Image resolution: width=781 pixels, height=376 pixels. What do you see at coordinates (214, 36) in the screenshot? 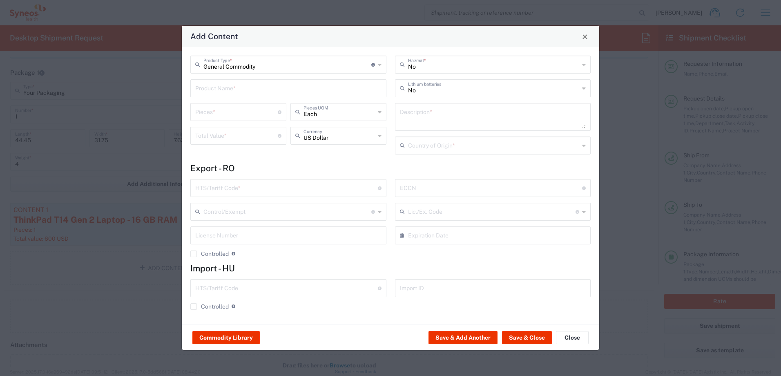
I see `h4: Add Content` at bounding box center [214, 36].